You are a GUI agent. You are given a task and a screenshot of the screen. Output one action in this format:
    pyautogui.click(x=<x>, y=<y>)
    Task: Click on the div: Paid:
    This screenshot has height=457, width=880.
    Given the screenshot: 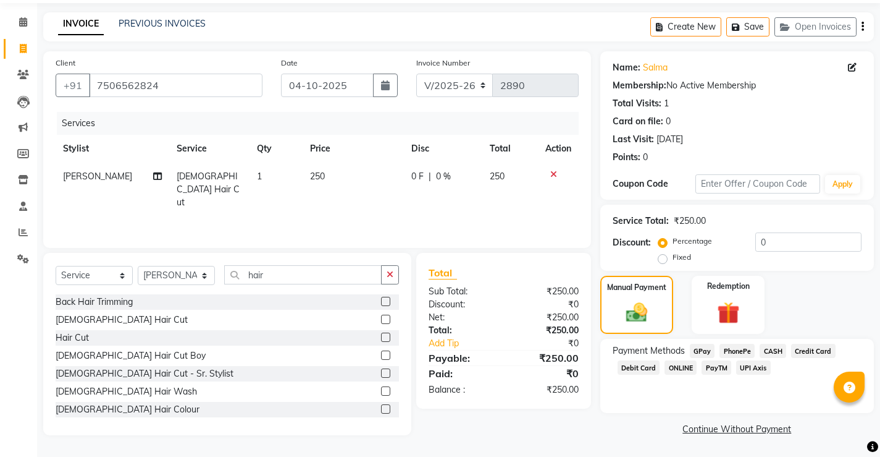 What is the action you would take?
    pyautogui.click(x=462, y=373)
    